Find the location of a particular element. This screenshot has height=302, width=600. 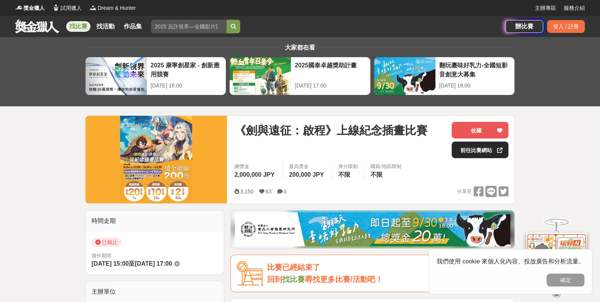

span: 已截止 is located at coordinates (106, 242).